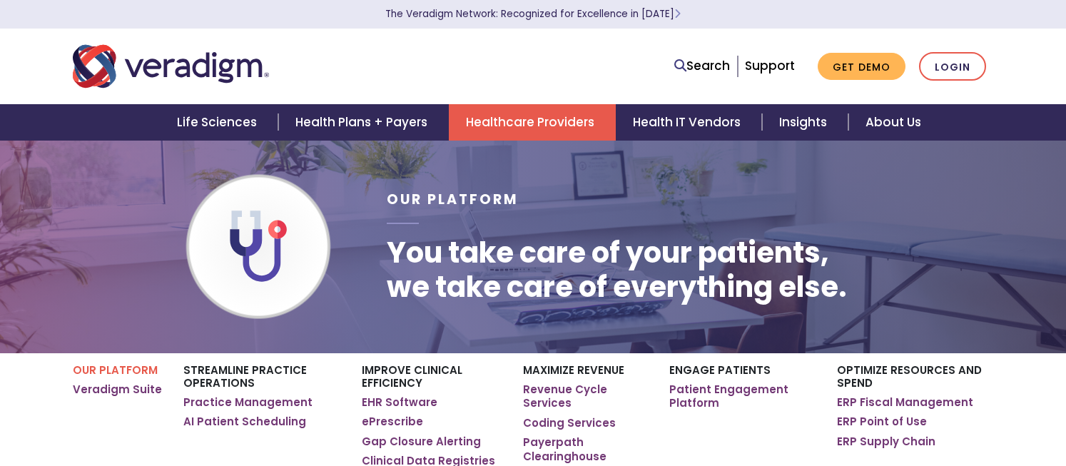 Image resolution: width=1066 pixels, height=466 pixels. What do you see at coordinates (616, 270) in the screenshot?
I see `h1: You take care of your patients, we take care of everything else.` at bounding box center [616, 270].